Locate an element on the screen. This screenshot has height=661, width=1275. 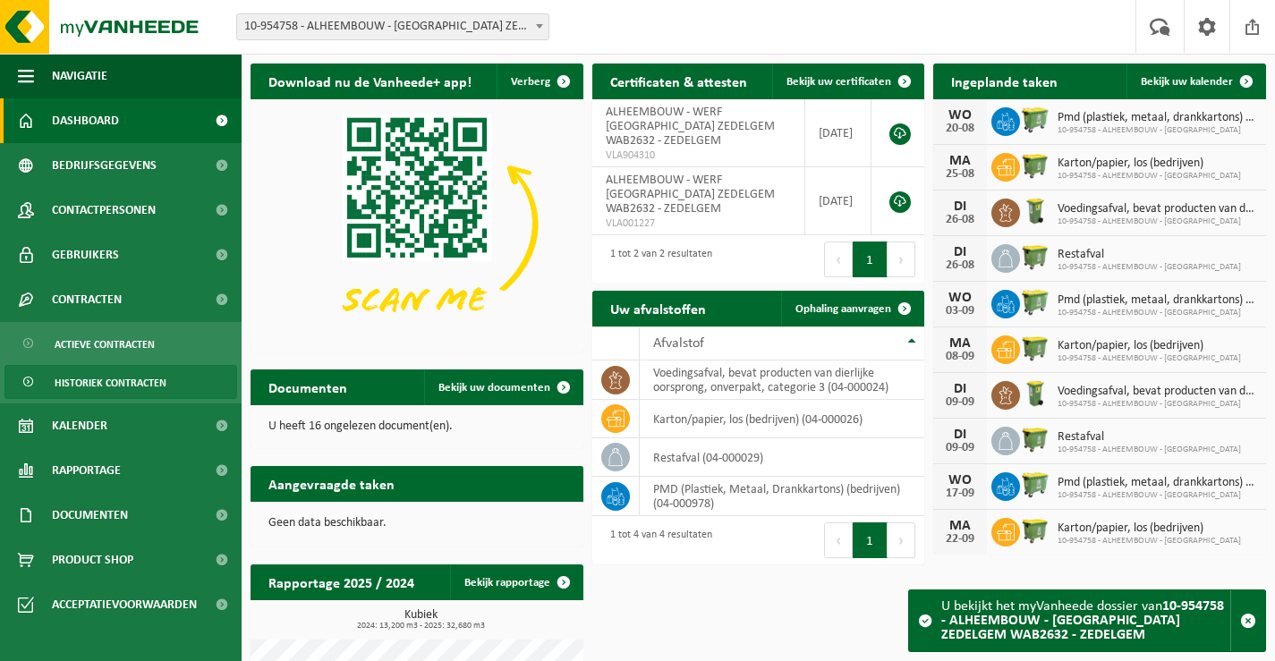
h2: Rapportage 2025 / 2024 is located at coordinates (341, 582).